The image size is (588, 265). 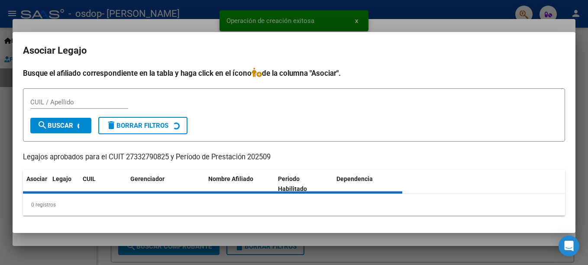 I want to click on mat-icon: delete, so click(x=111, y=125).